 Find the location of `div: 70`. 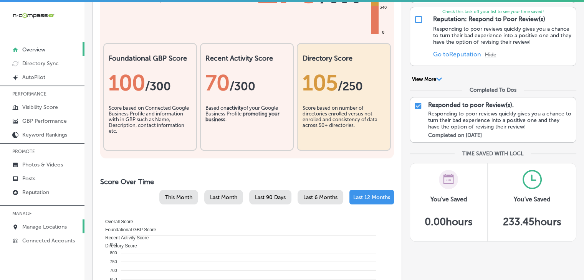

div: 70 is located at coordinates (247, 83).